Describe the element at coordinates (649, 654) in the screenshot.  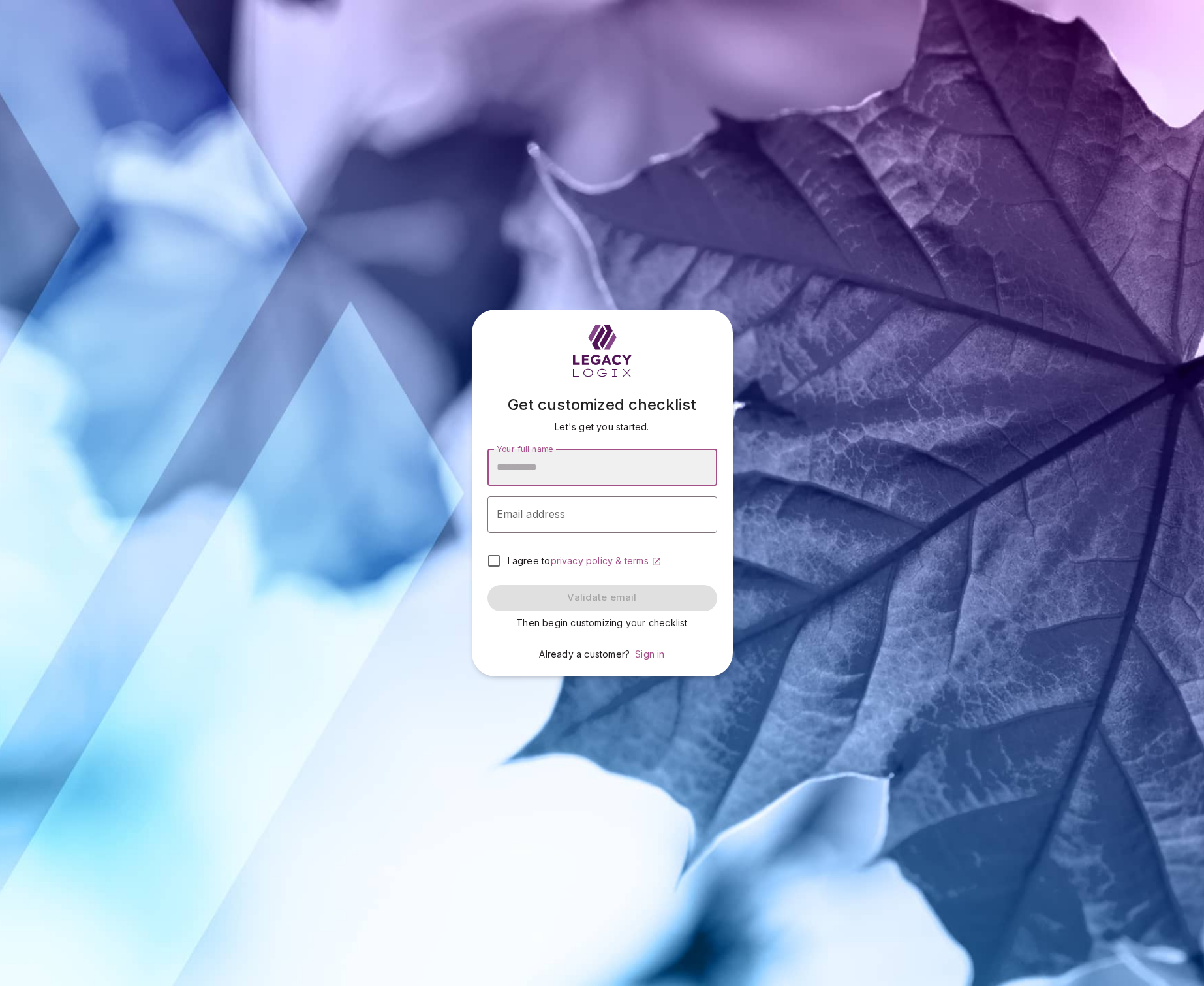
I see `a: Sign in` at that location.